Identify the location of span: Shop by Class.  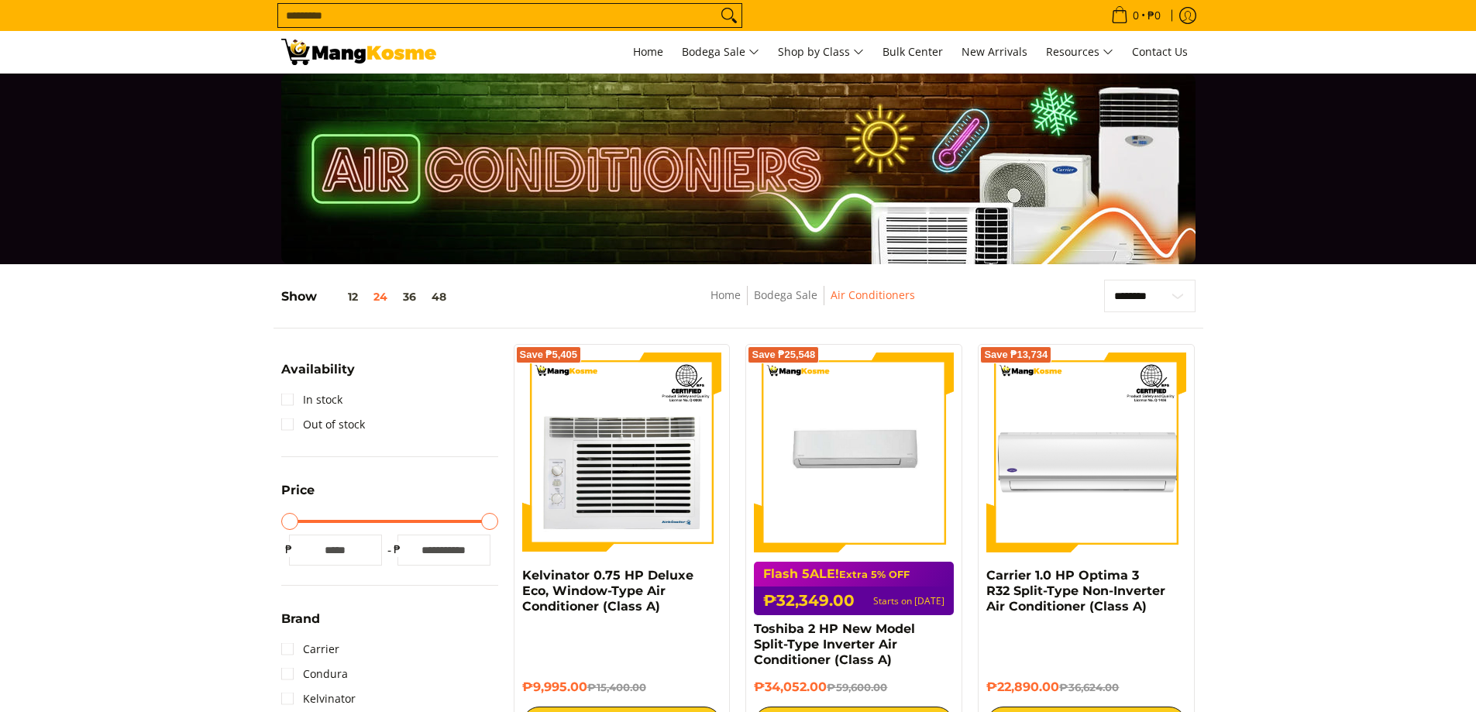
(820, 52).